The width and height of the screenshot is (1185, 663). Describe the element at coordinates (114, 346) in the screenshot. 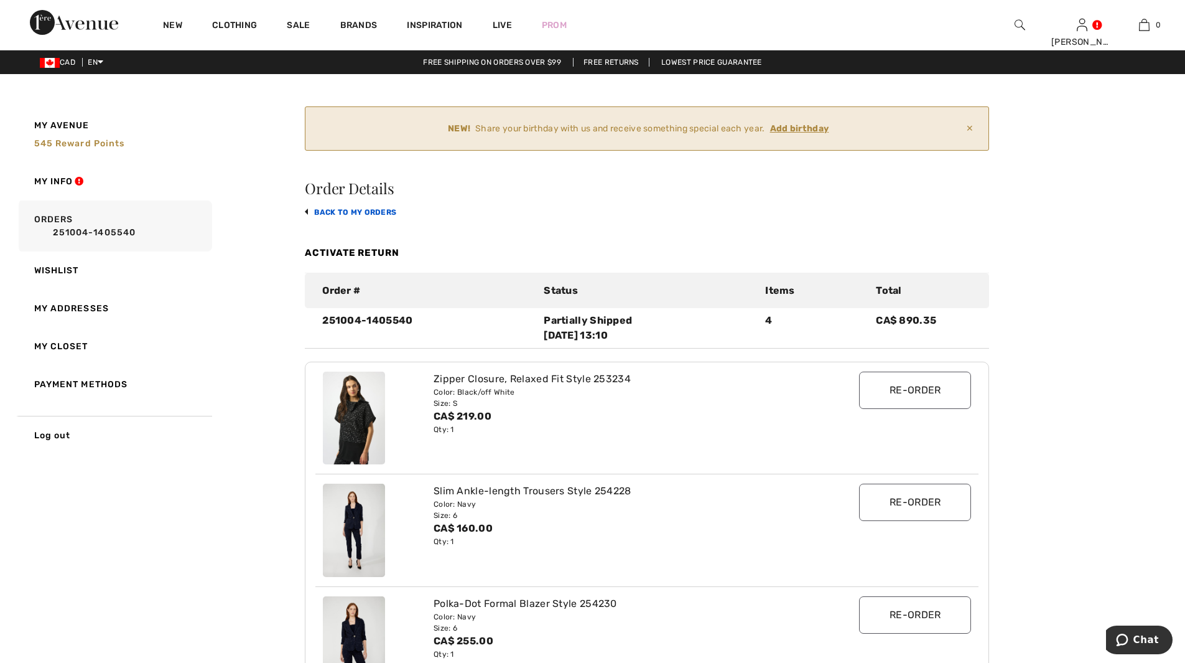

I see `a: My Closet` at that location.